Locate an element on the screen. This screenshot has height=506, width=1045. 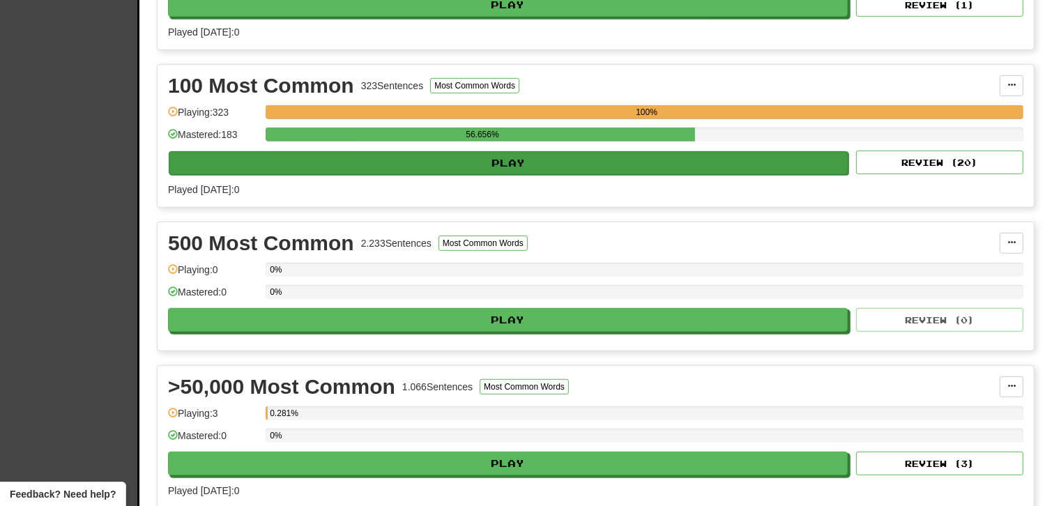
span: Open feedback widget is located at coordinates (63, 494).